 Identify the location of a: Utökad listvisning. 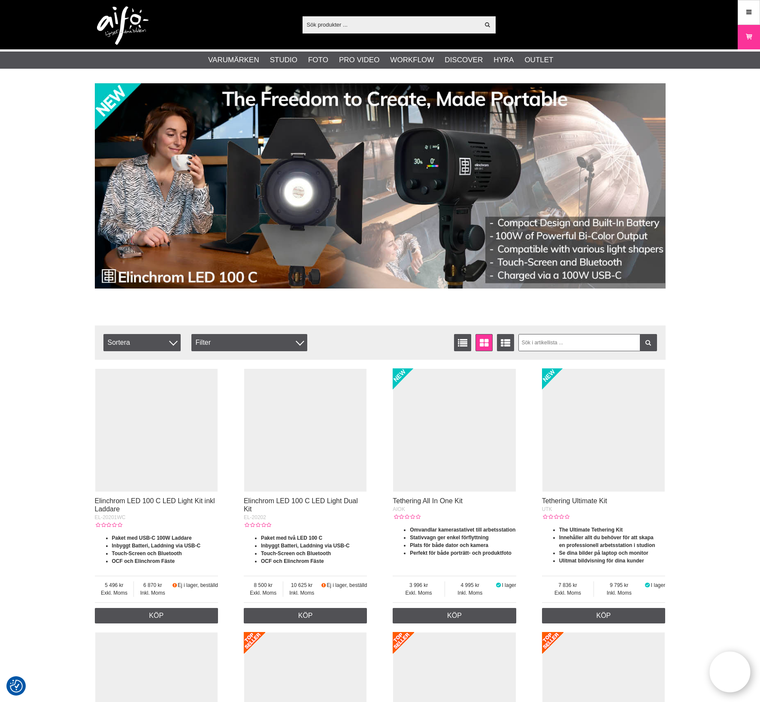
(506, 342).